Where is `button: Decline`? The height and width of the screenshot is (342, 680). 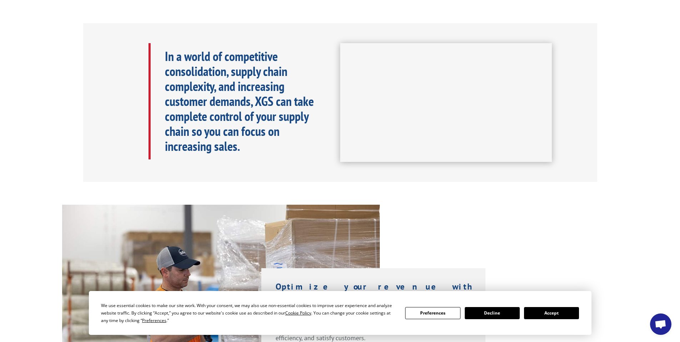 button: Decline is located at coordinates (492, 313).